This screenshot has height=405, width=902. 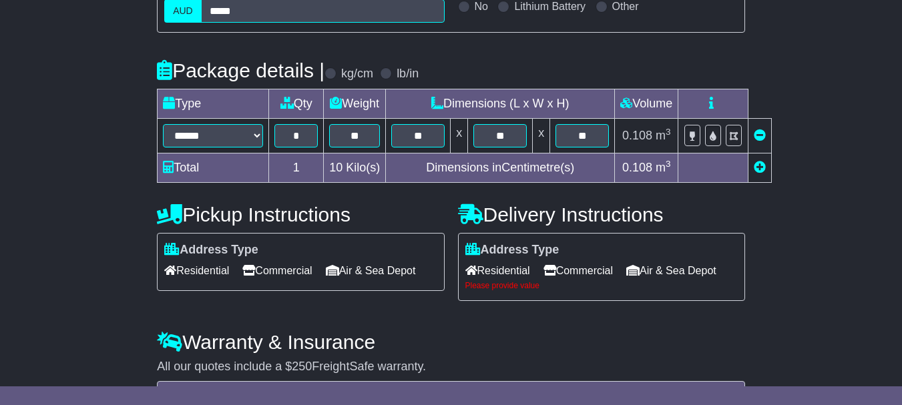 What do you see at coordinates (451, 367) in the screenshot?
I see `div: All our quotes include a $ FreightSafe warranty.` at bounding box center [451, 367].